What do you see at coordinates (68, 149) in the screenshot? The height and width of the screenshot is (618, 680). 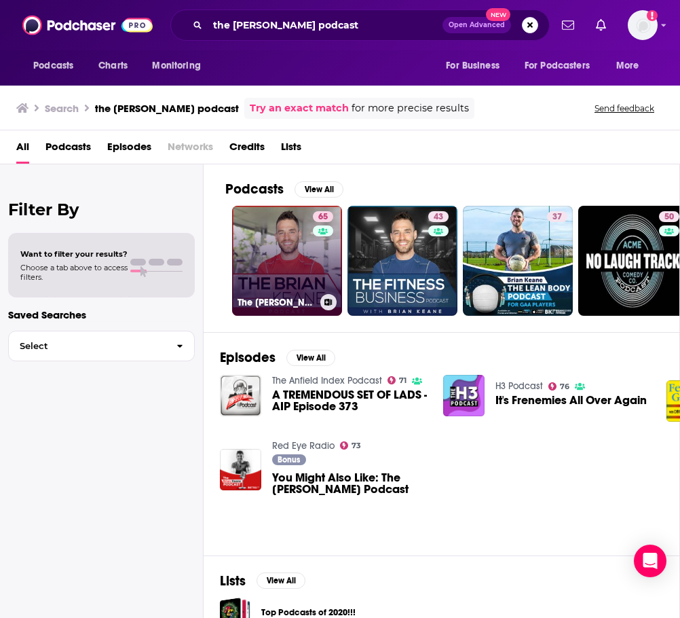 I see `a: Podcasts` at bounding box center [68, 149].